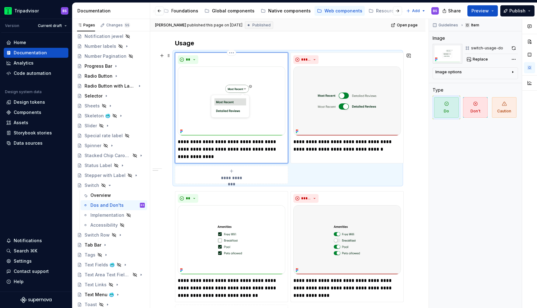 This screenshot has width=537, height=308. Describe the element at coordinates (105, 175) in the screenshot. I see `div: Stepper with Label` at that location.